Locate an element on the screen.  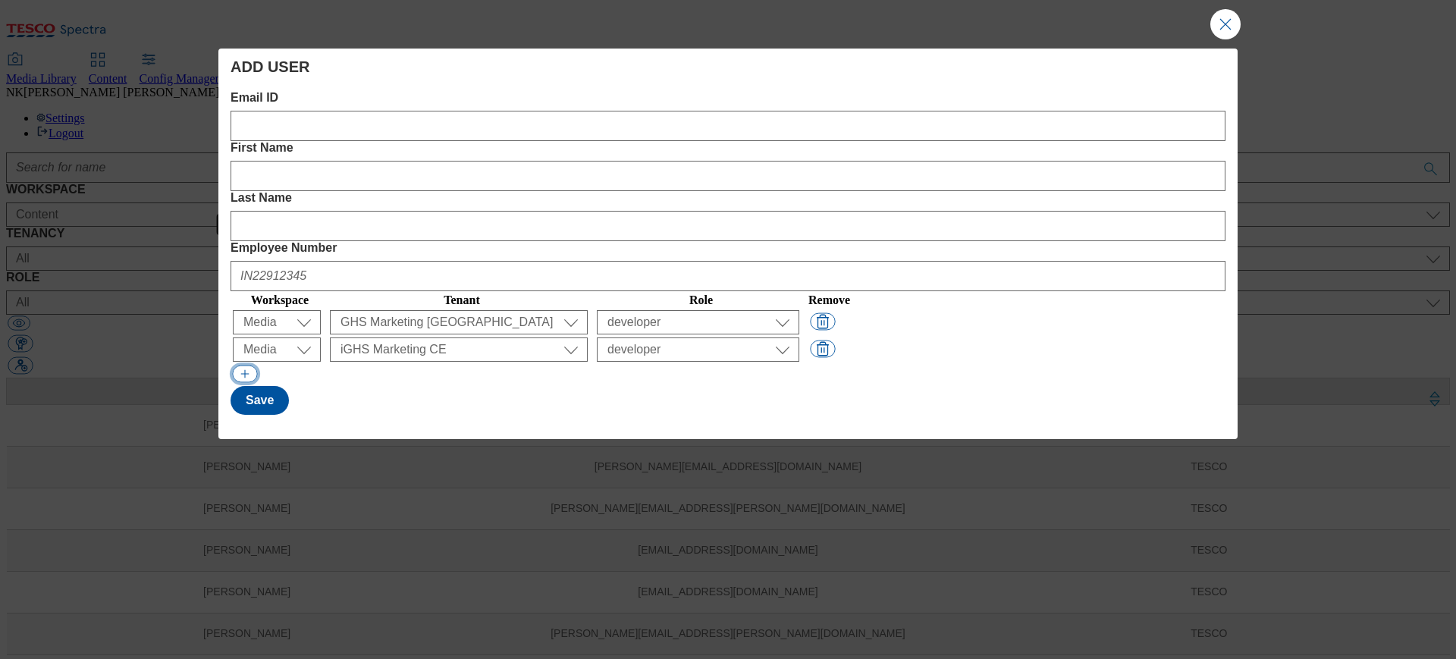
th: Workspace is located at coordinates (280, 300).